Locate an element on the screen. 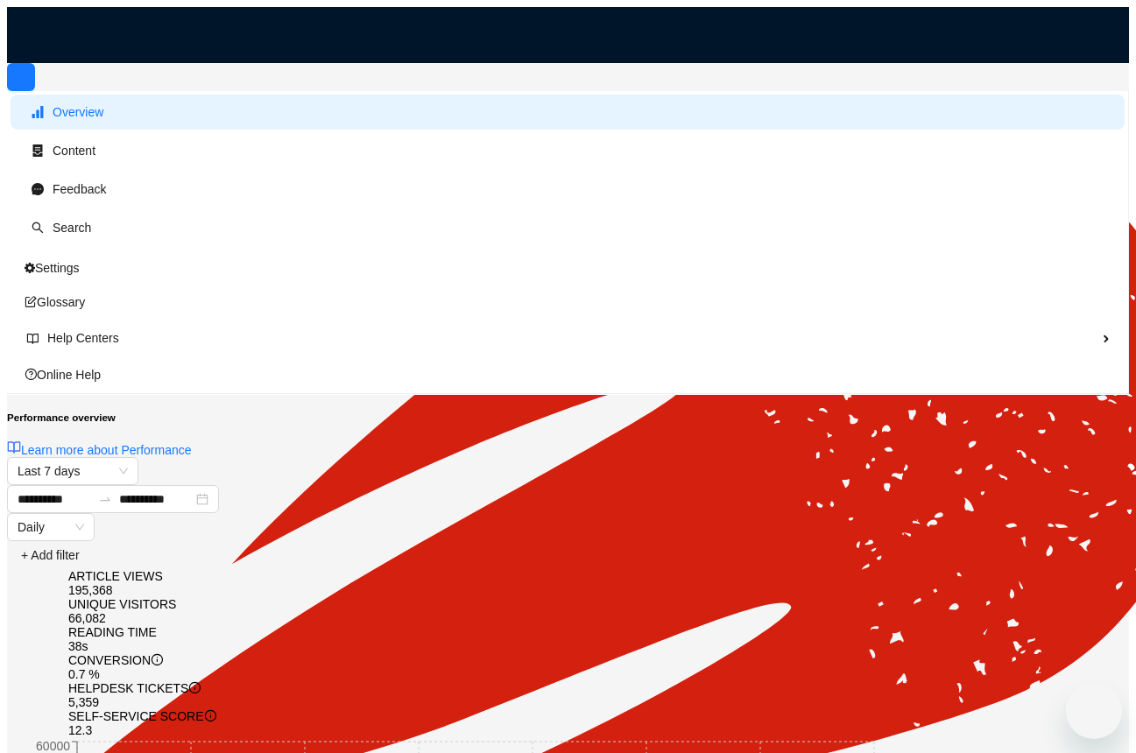 This screenshot has width=1136, height=753. span: 5,359 is located at coordinates (83, 702).